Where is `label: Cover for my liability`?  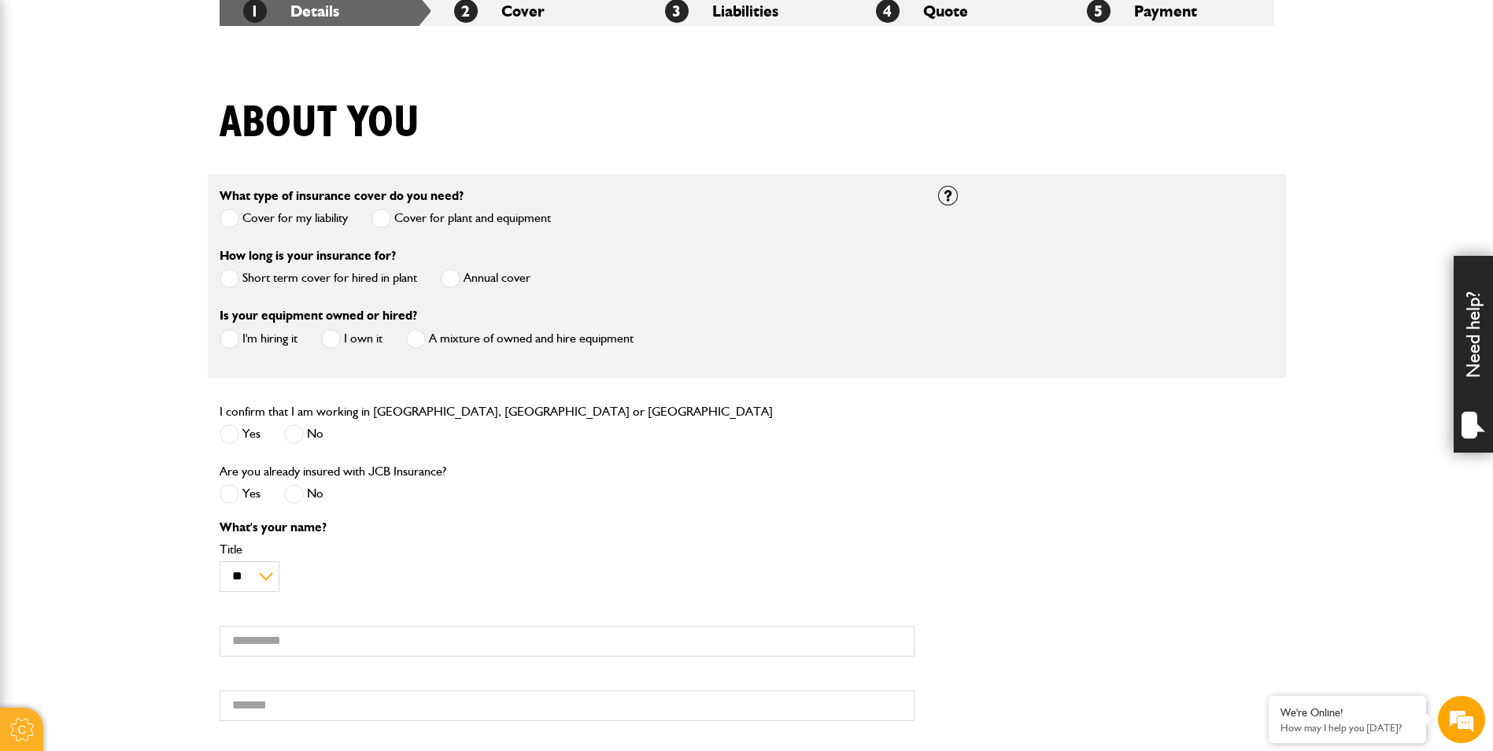
label: Cover for my liability is located at coordinates (283, 218).